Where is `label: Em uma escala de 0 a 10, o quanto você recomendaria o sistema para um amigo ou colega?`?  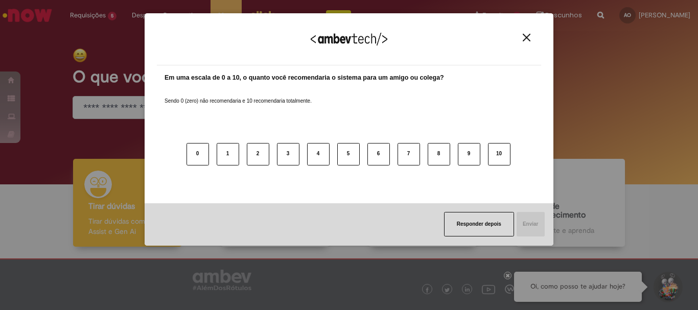 label: Em uma escala de 0 a 10, o quanto você recomendaria o sistema para um amigo ou colega? is located at coordinates (304, 78).